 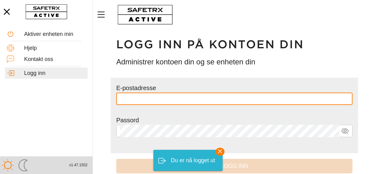 I want to click on button: Logg inn, so click(x=234, y=166).